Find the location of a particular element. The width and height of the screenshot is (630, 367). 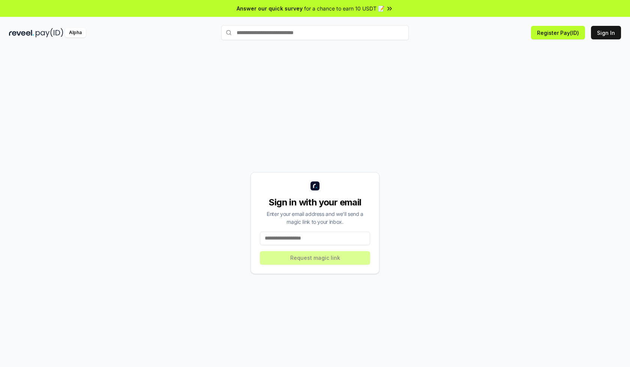

div: Enter your email address and we’ll send a magic link to your inbox. is located at coordinates (315, 218).